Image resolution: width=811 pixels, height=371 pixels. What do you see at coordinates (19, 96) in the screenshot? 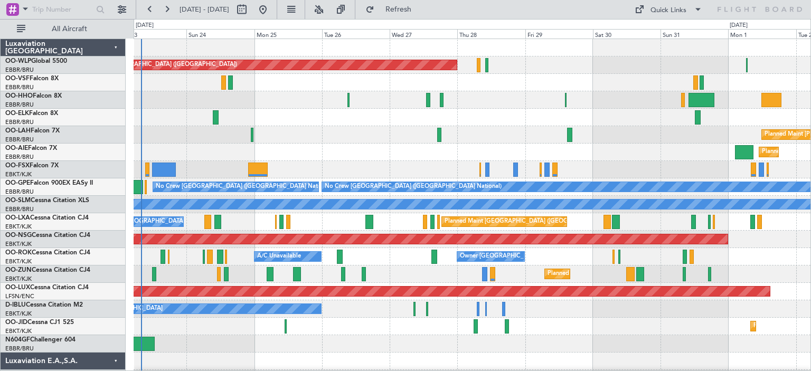
I see `span: OO-HHO` at bounding box center [19, 96].